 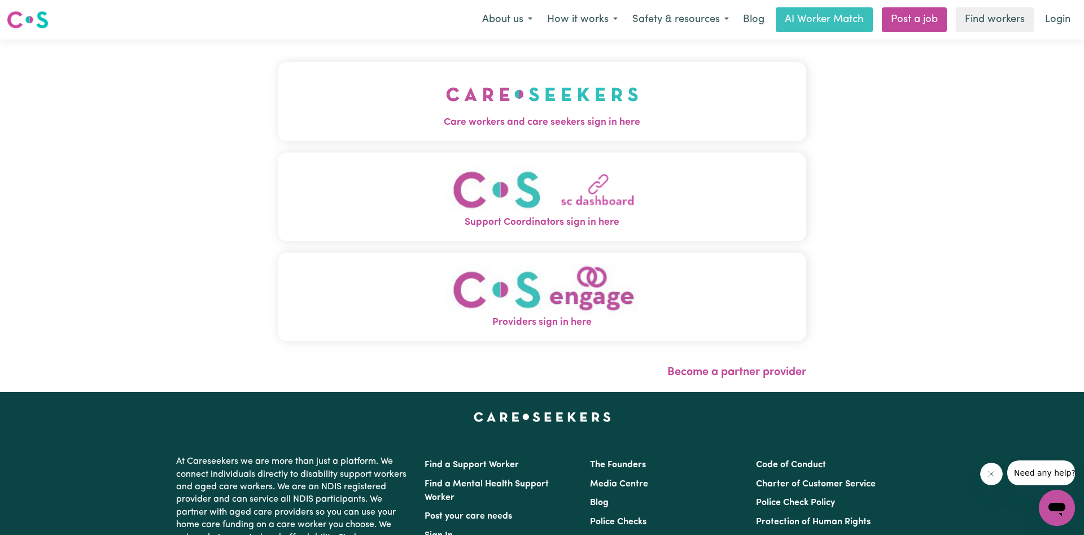 What do you see at coordinates (1057, 20) in the screenshot?
I see `a: Login` at bounding box center [1057, 20].